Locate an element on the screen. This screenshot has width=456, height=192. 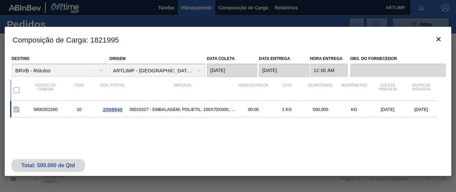
label: Obs. do Fornecedor is located at coordinates (398, 59).